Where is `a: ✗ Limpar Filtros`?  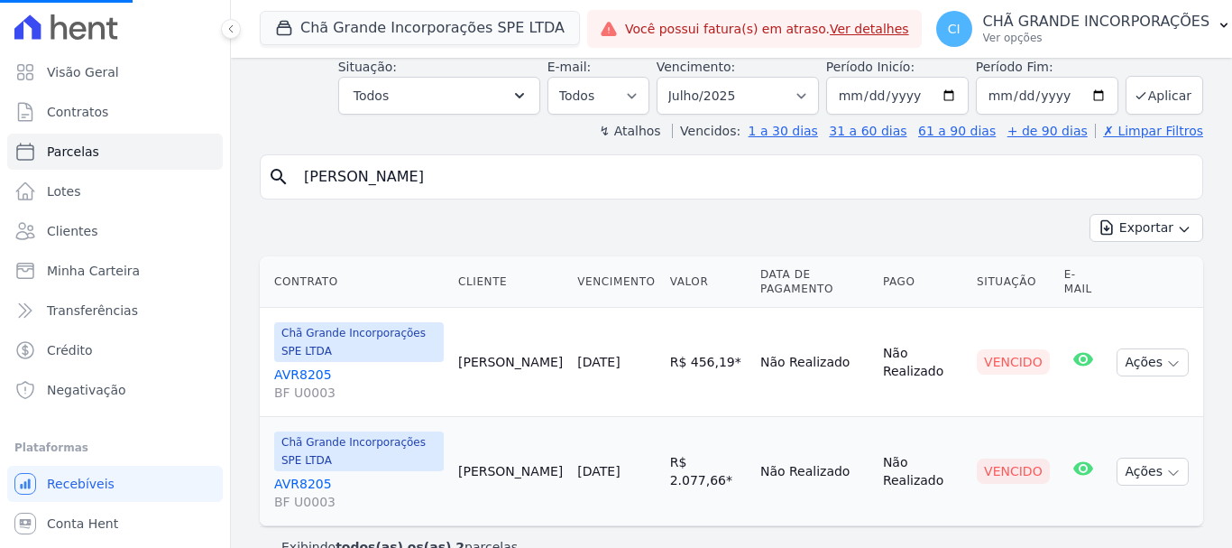 a: ✗ Limpar Filtros is located at coordinates (1149, 131).